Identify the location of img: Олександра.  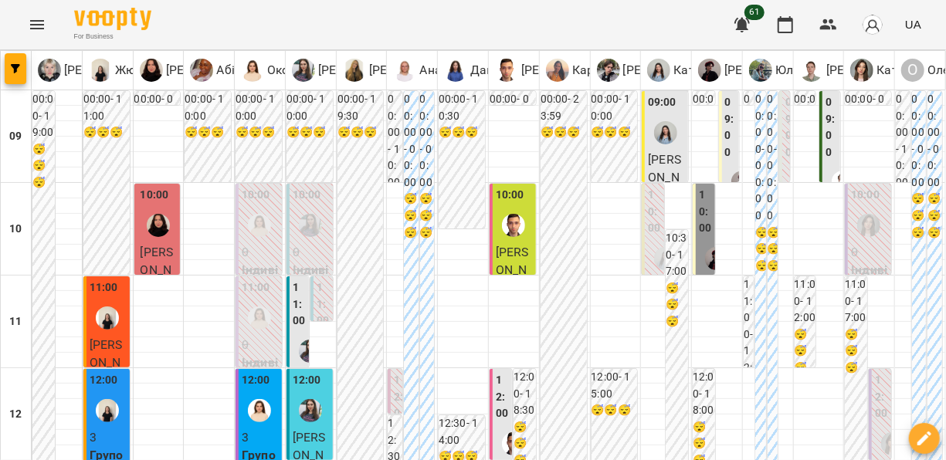
(158, 226).